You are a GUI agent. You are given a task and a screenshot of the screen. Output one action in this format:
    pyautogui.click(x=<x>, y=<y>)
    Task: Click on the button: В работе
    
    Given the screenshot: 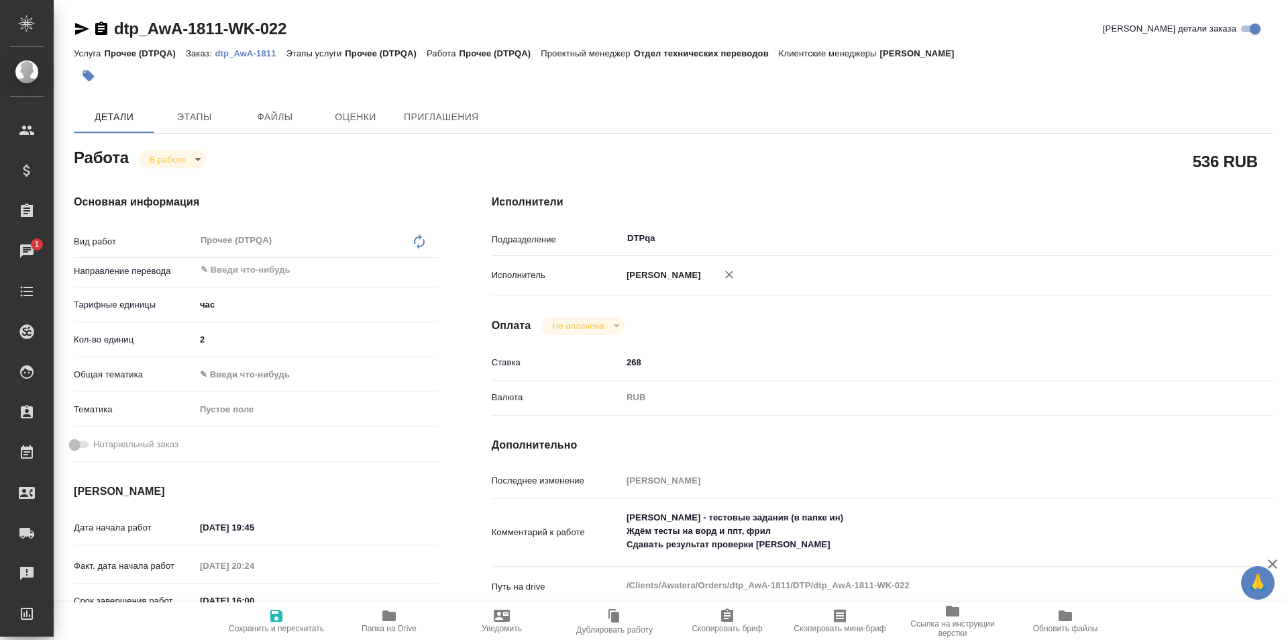 What is the action you would take?
    pyautogui.click(x=168, y=159)
    